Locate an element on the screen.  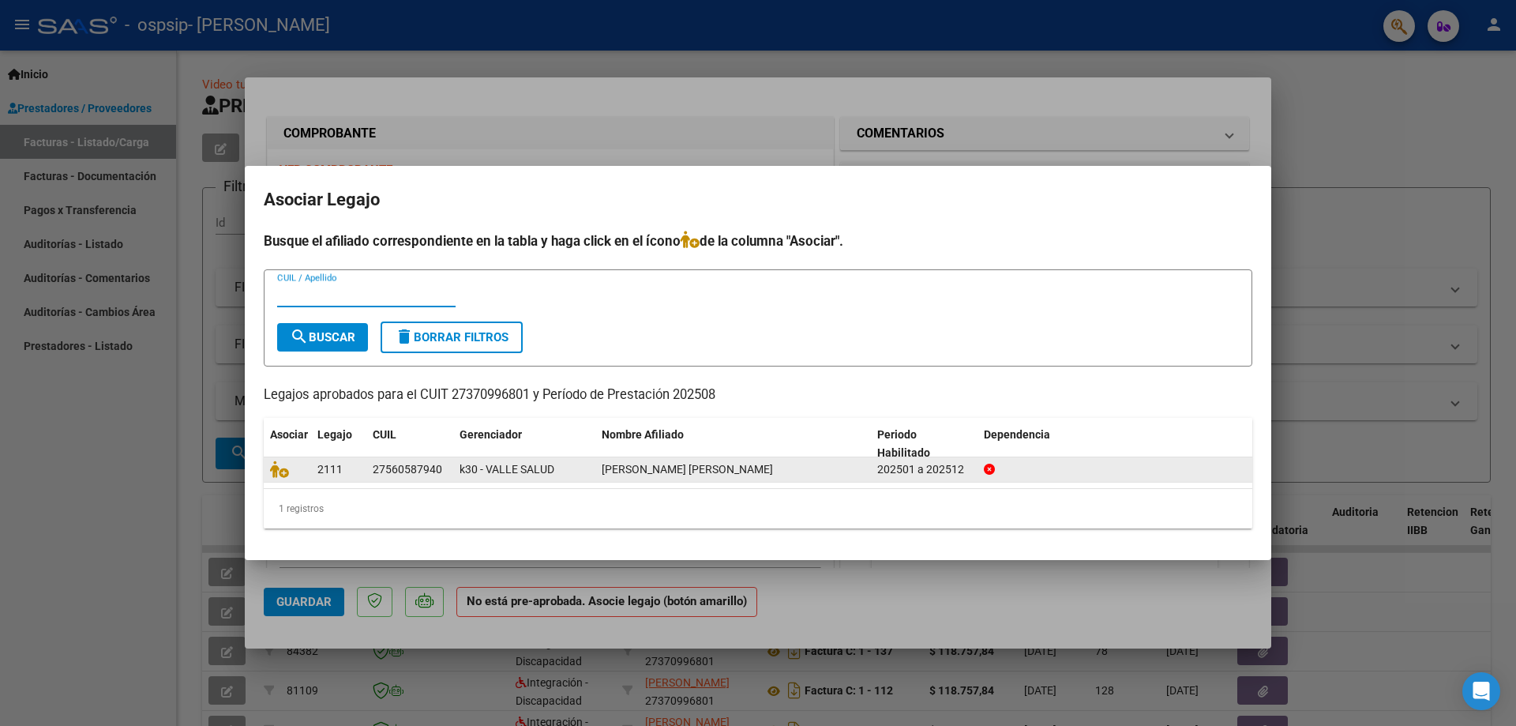
span: Nombre Afiliado is located at coordinates (643, 434).